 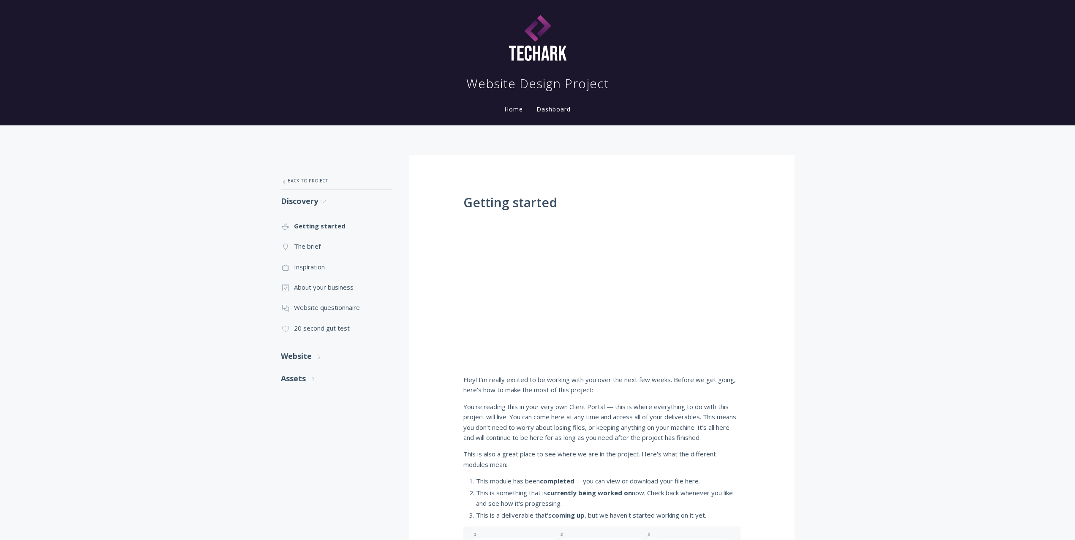 I want to click on p: Hey! I’m really excited to be working with you over the next few weeks. Before we get going, here..., so click(x=602, y=385).